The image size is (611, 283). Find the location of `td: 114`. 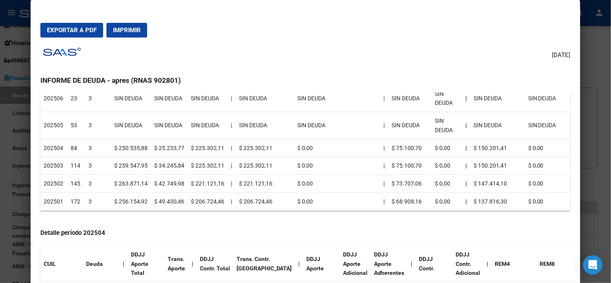

td: 114 is located at coordinates (76, 166).